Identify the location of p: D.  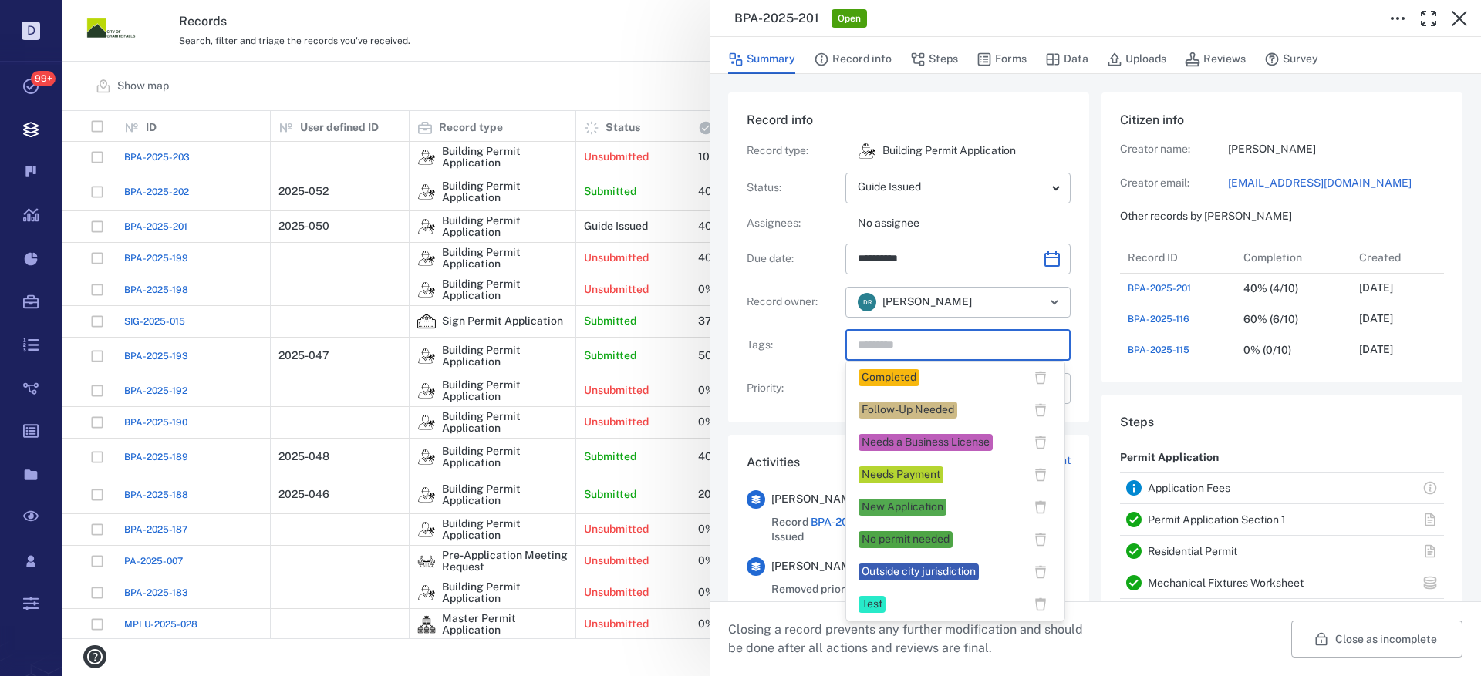
(31, 31).